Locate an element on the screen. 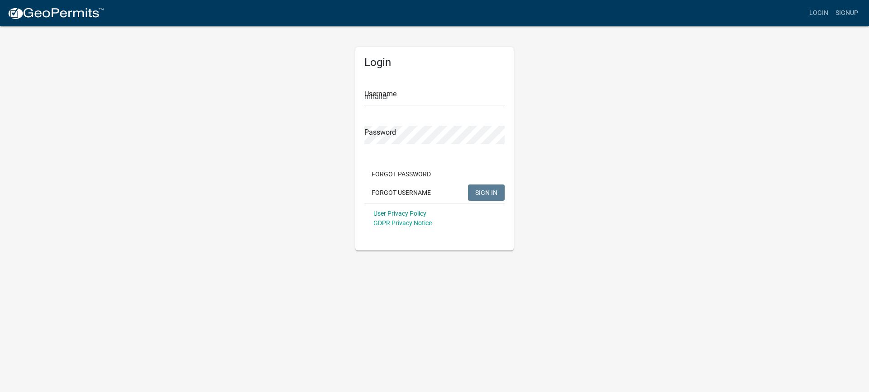 The height and width of the screenshot is (392, 869). span: SIGN IN is located at coordinates (486, 192).